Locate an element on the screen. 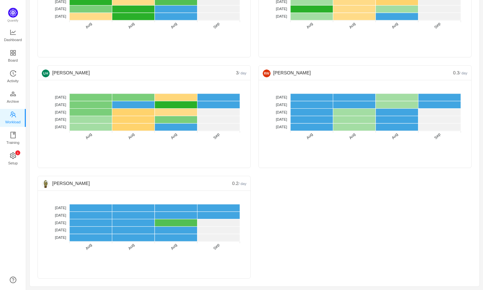  p: 1 is located at coordinates (17, 153).